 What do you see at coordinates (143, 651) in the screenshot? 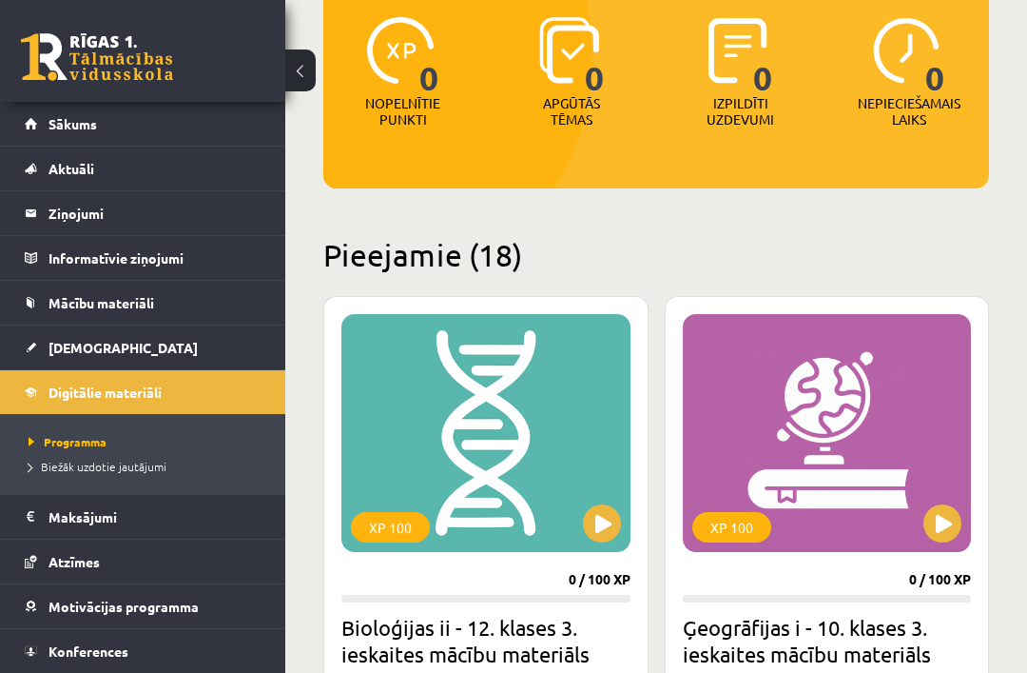
I see `a: Konferences` at bounding box center [143, 651].